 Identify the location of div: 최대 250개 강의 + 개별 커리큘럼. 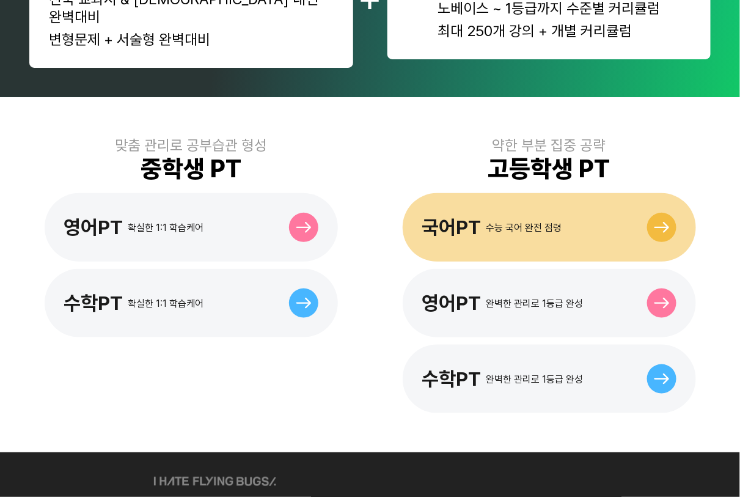
(549, 31).